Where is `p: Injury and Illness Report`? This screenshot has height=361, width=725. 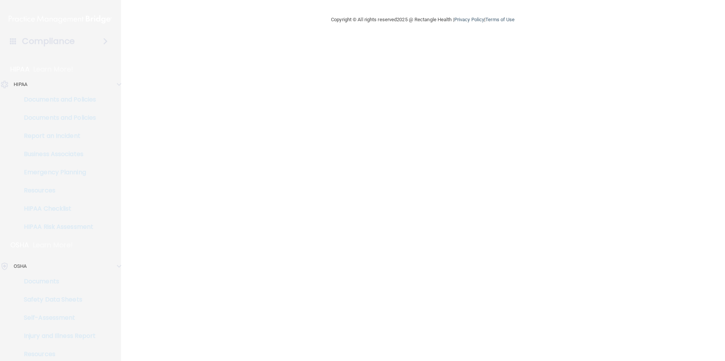
p: Injury and Illness Report is located at coordinates (57, 336).